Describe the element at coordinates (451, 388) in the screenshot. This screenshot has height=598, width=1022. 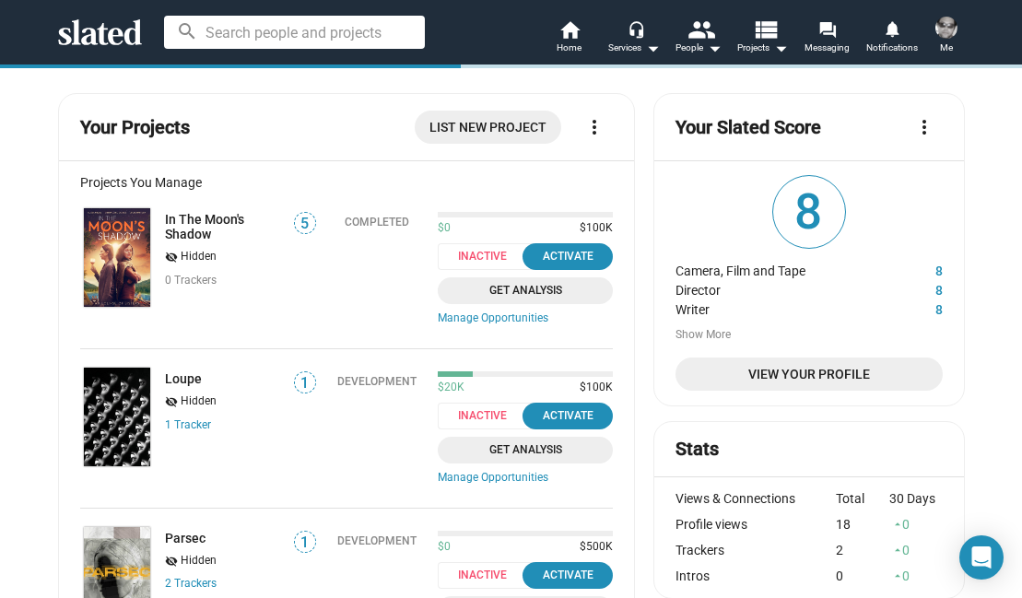
I see `span: $20K` at that location.